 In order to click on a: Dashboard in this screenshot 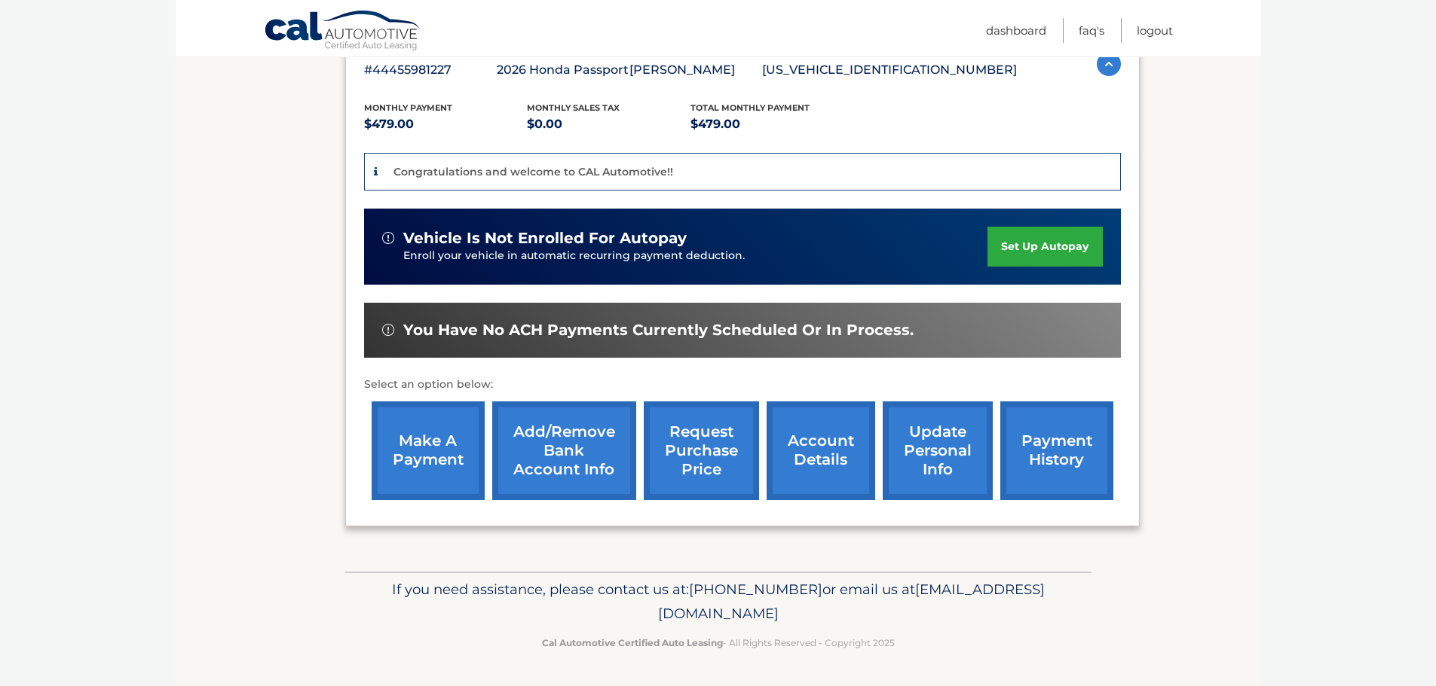, I will do `click(1016, 30)`.